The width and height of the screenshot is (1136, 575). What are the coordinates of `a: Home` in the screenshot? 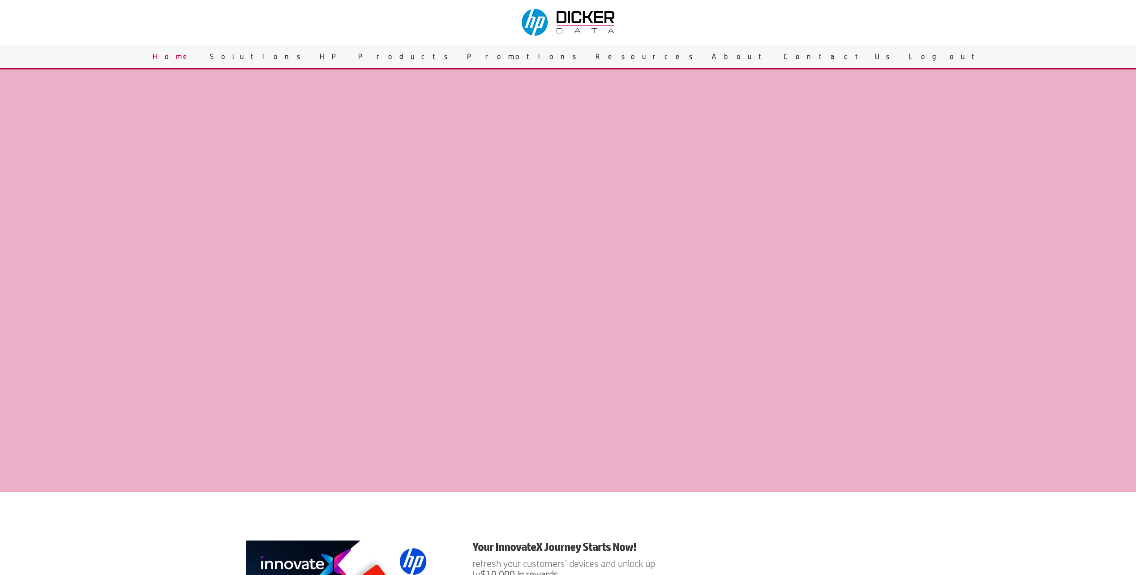 It's located at (175, 56).